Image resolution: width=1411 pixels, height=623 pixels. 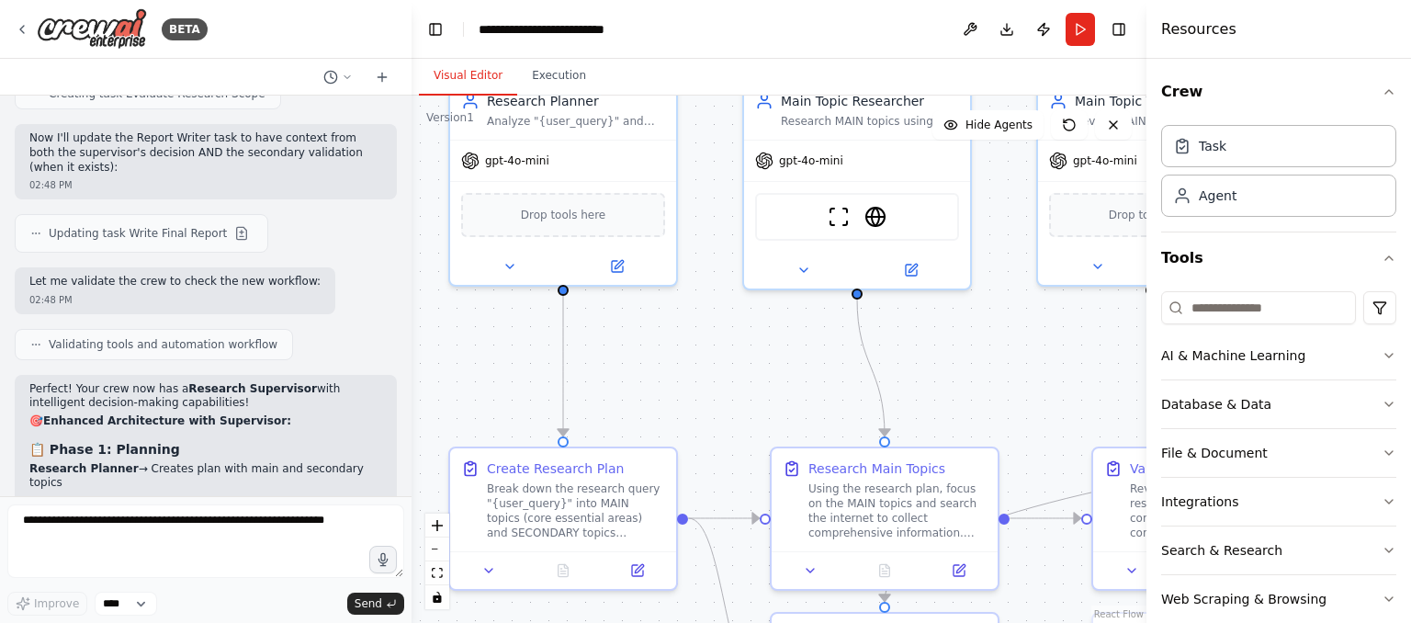 I want to click on button: zoom out, so click(x=437, y=549).